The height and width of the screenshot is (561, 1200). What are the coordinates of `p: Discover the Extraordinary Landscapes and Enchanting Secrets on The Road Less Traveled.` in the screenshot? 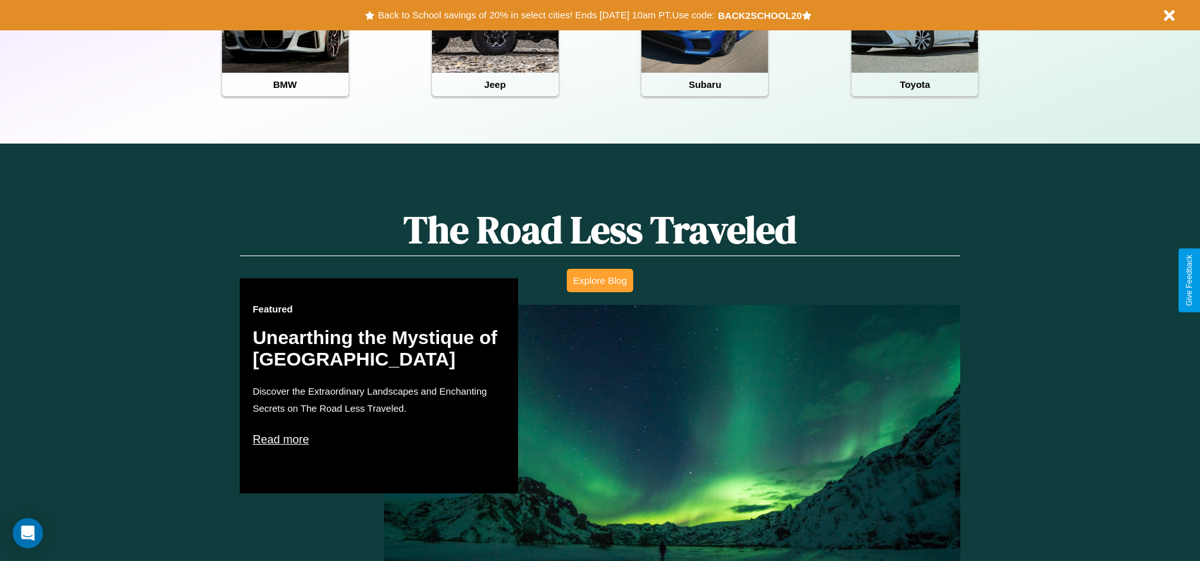 It's located at (379, 400).